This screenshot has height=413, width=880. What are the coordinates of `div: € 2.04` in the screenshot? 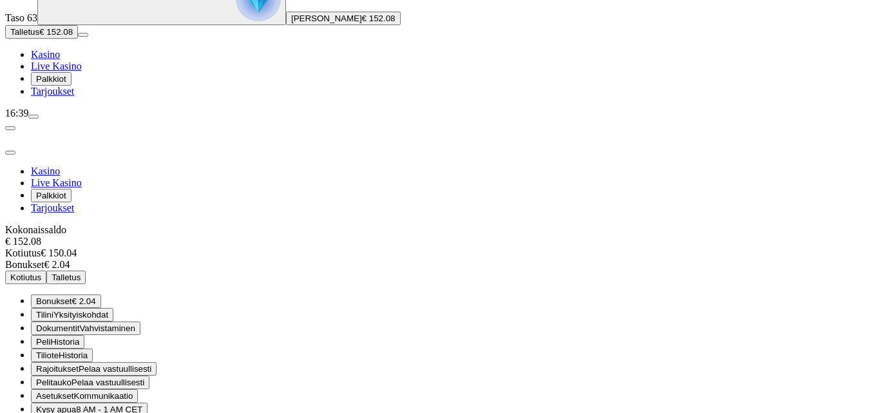 It's located at (440, 265).